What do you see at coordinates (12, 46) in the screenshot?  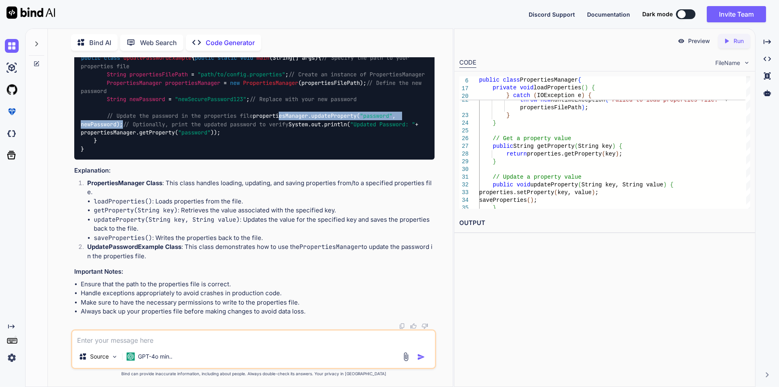 I see `img: chat` at bounding box center [12, 46].